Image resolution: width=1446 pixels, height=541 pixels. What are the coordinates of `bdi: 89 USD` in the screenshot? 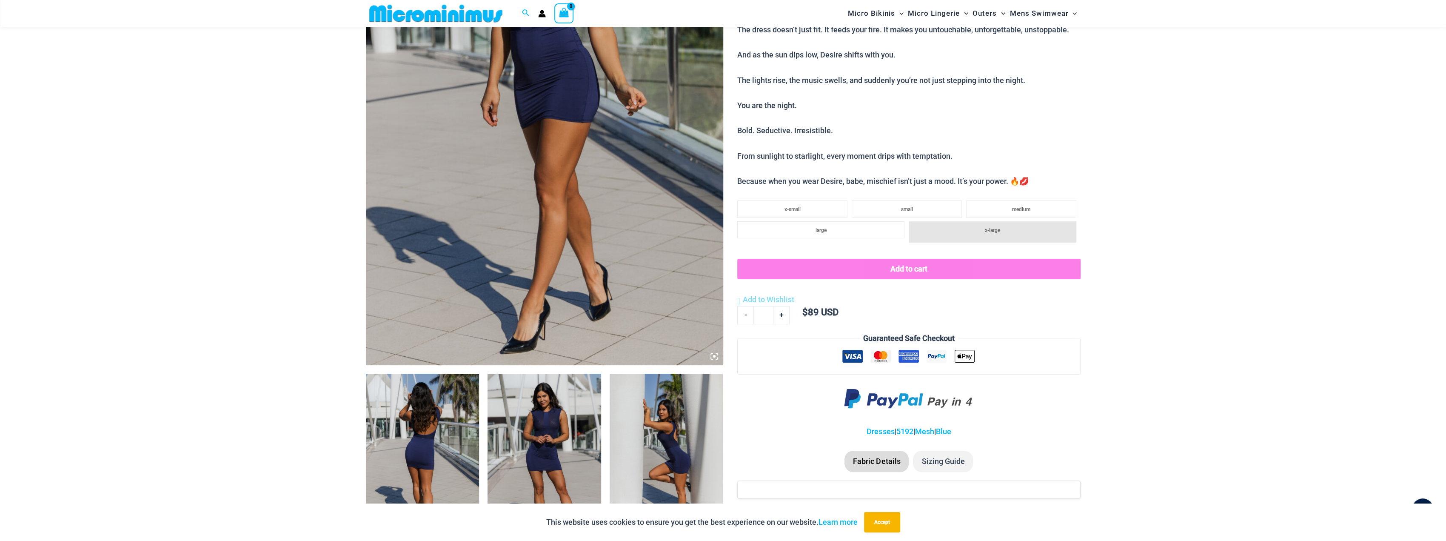 It's located at (820, 312).